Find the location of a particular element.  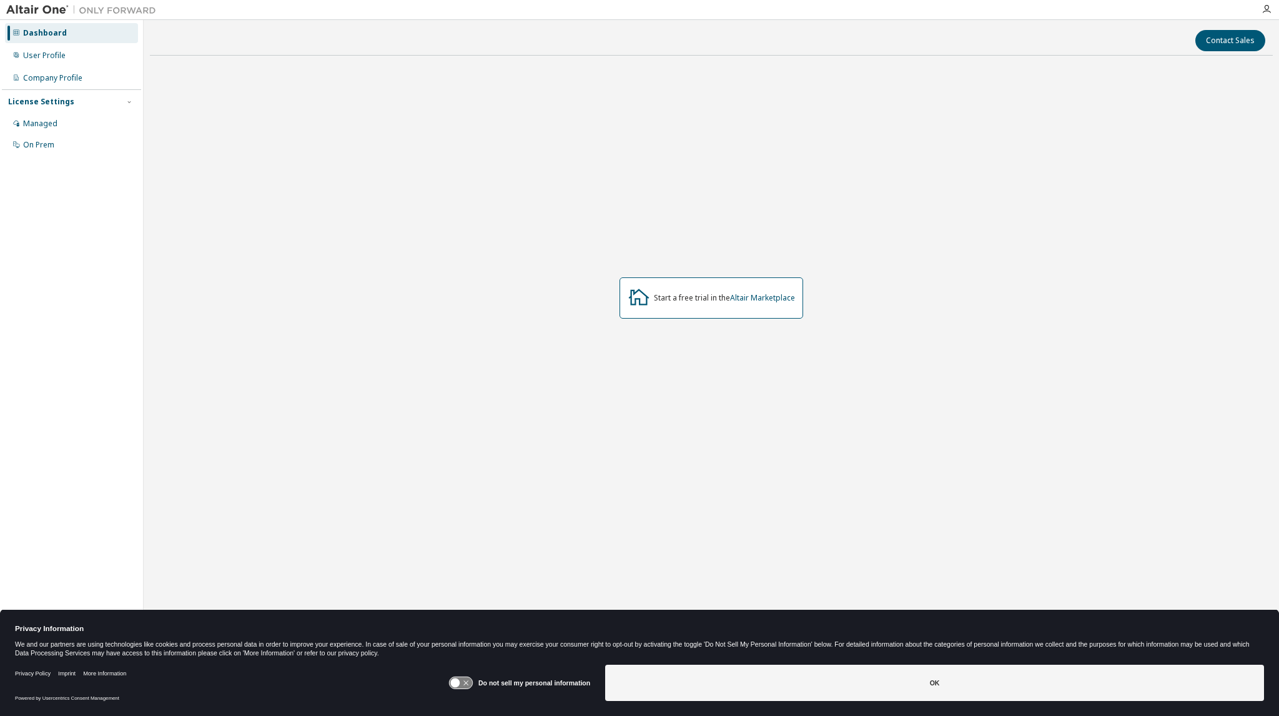

button: Contact Sales is located at coordinates (1230, 41).